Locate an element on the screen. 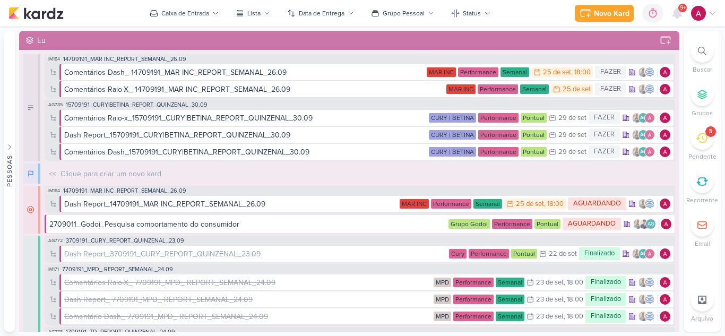 The width and height of the screenshot is (725, 336). div: 2709011_Godoi_Pesquisa comportamento do consumidor is located at coordinates (144, 224).